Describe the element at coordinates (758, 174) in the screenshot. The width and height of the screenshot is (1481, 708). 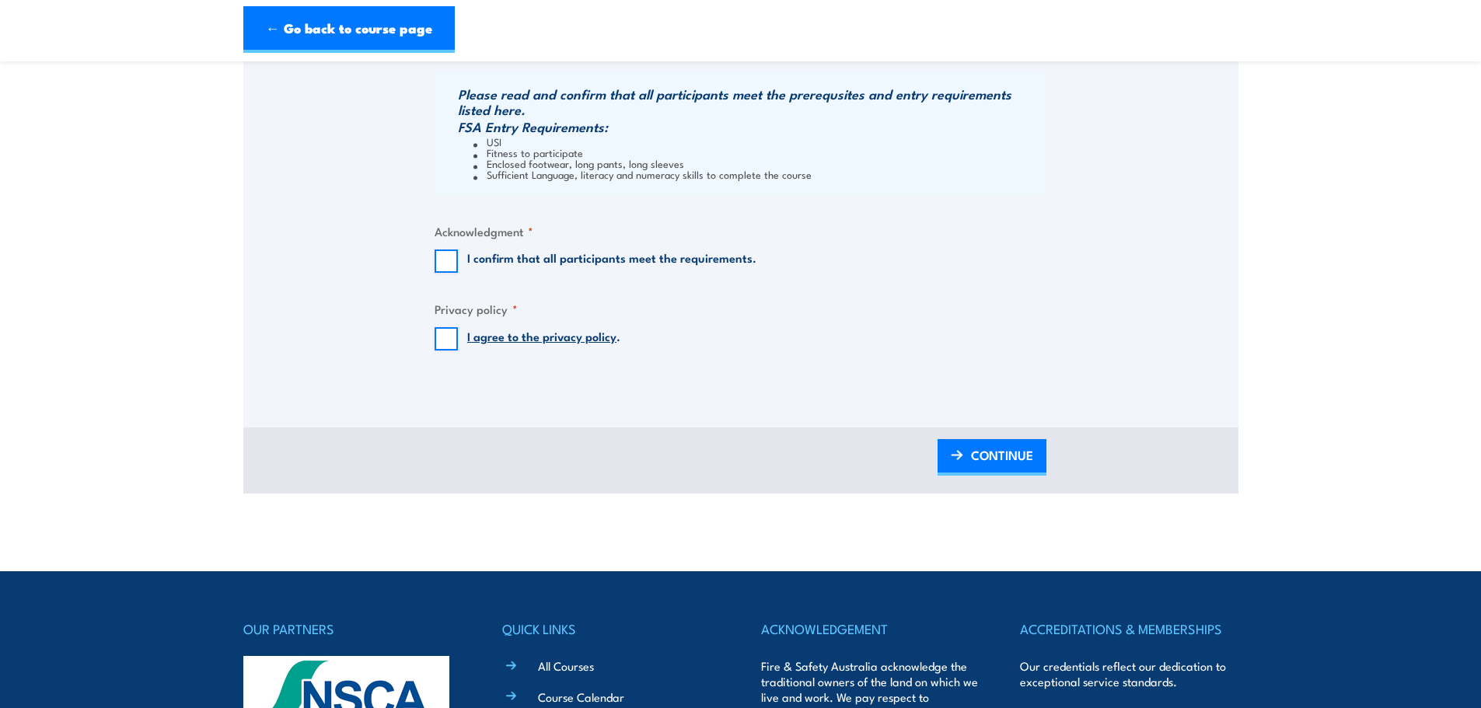
I see `li: Sufficient Language, literacy and numeracy skills to complete the course` at that location.